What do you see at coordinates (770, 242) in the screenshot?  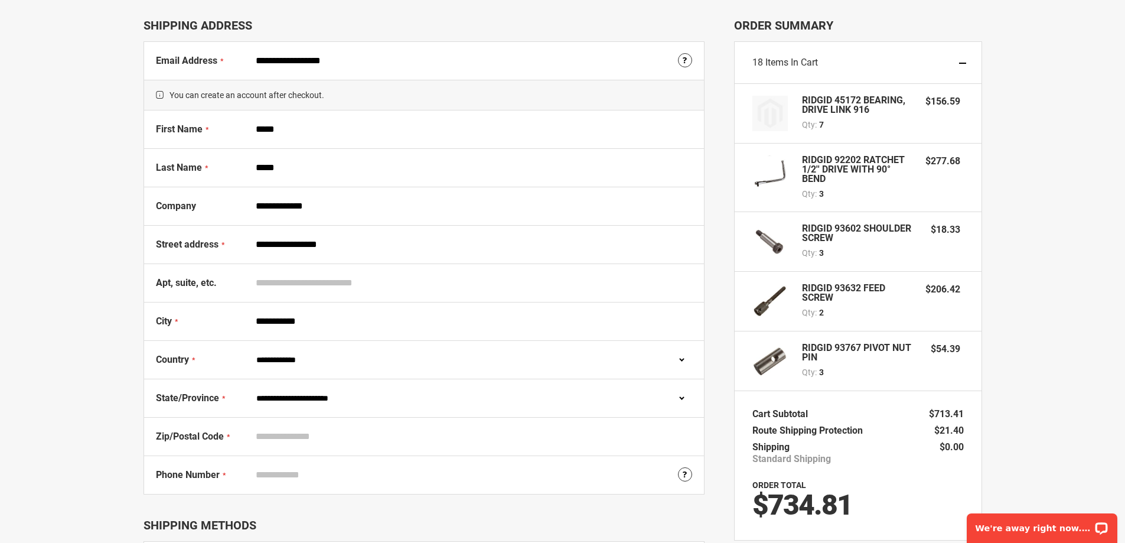 I see `img: RIDGID 93602 SHOULDER SCREW` at bounding box center [770, 242].